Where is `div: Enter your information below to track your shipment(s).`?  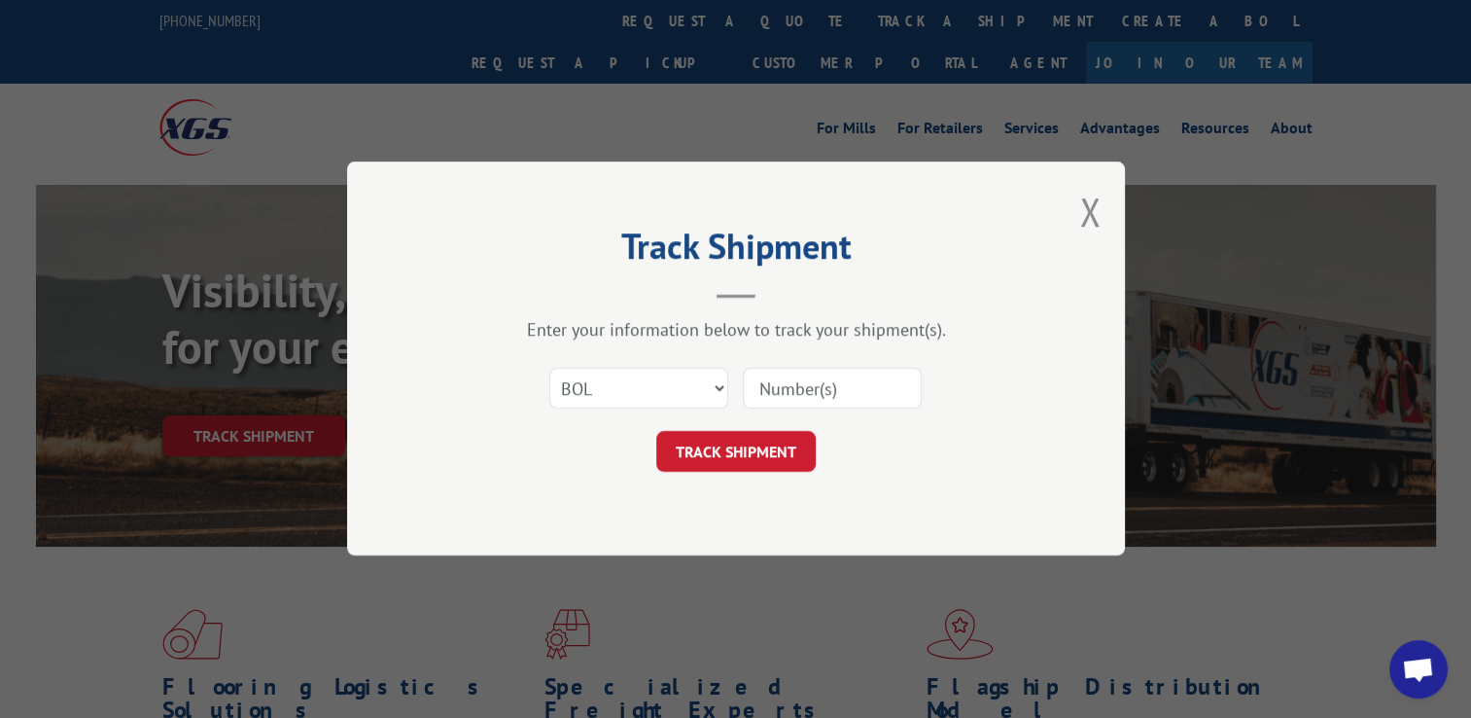 div: Enter your information below to track your shipment(s). is located at coordinates (736, 330).